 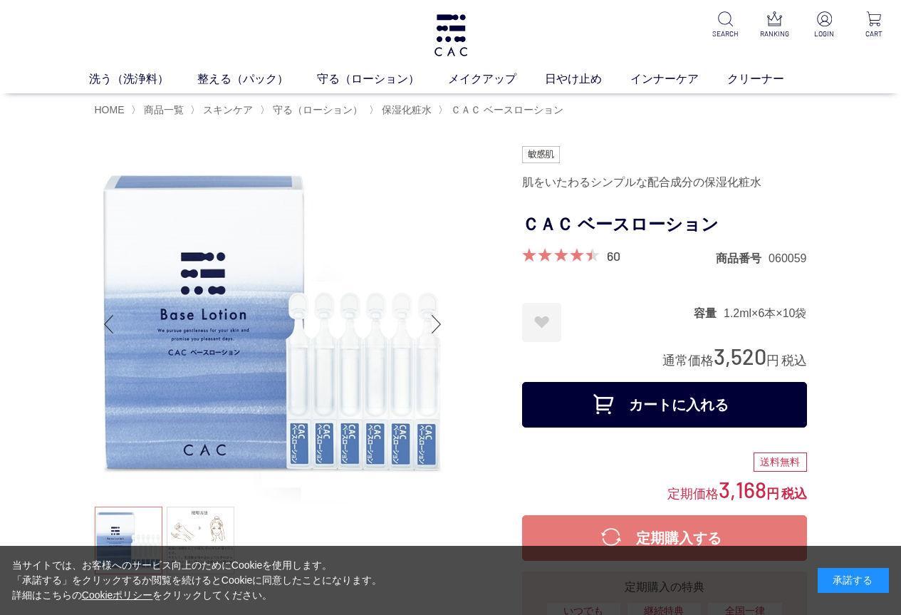 I want to click on p: CART, so click(x=874, y=33).